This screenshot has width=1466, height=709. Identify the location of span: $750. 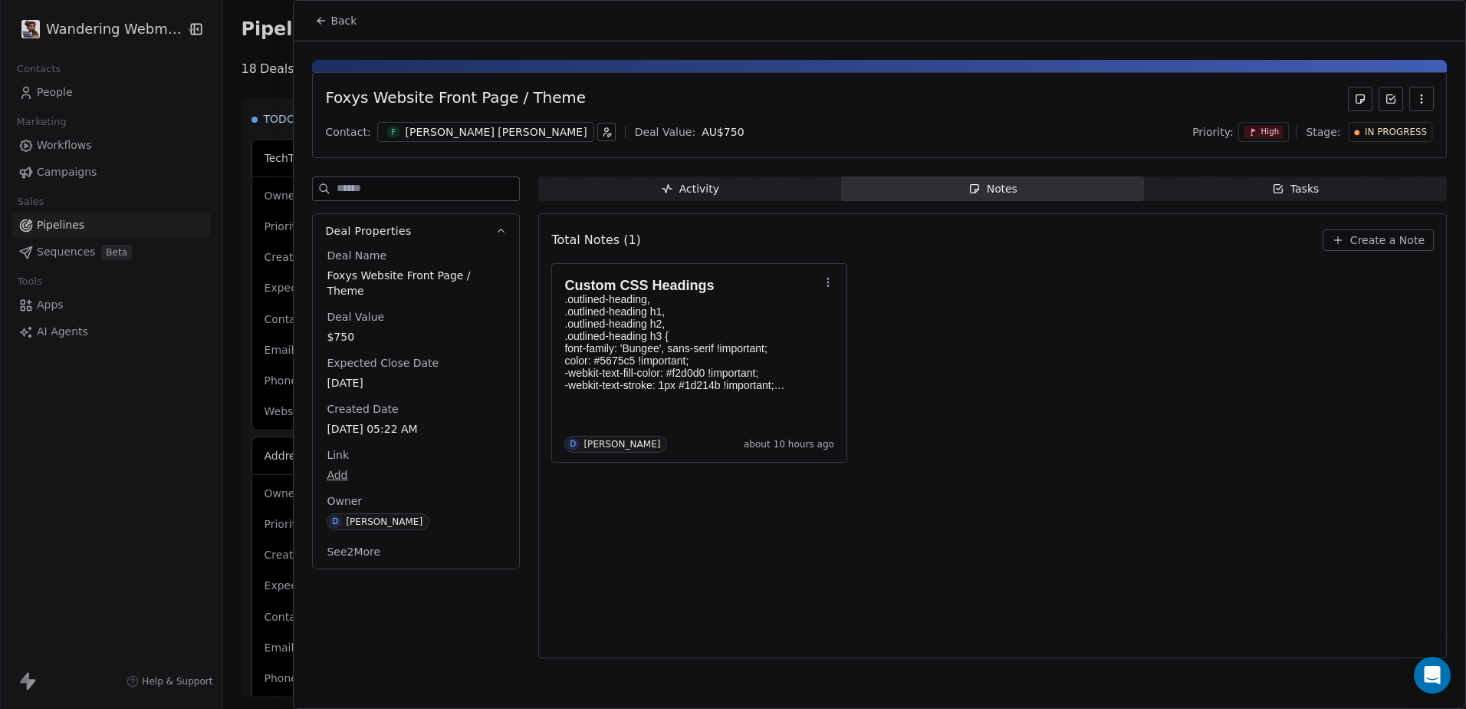
(416, 337).